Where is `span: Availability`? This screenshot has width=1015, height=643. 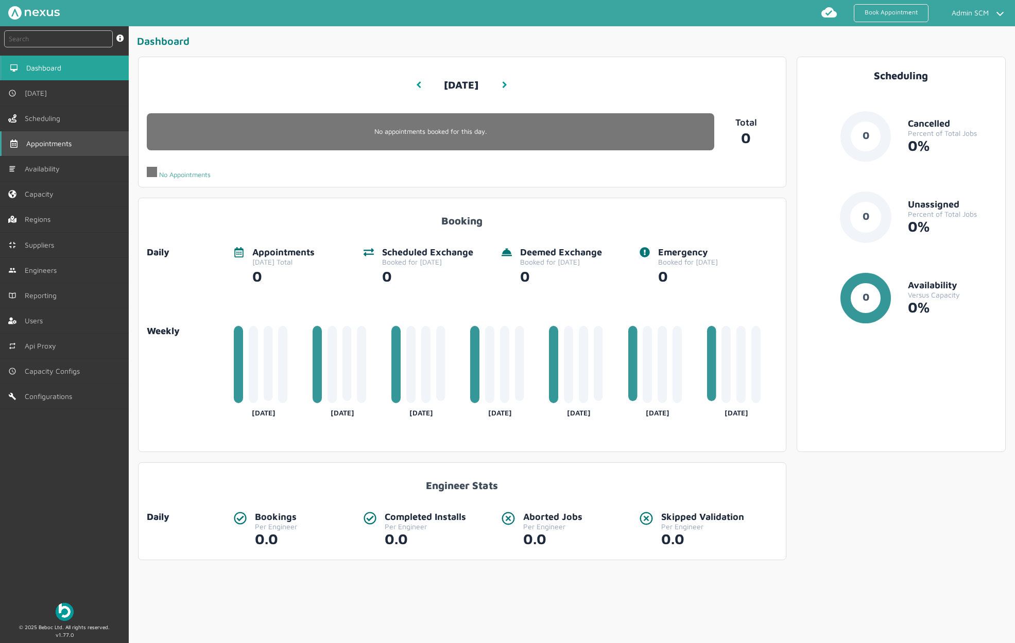 span: Availability is located at coordinates (44, 169).